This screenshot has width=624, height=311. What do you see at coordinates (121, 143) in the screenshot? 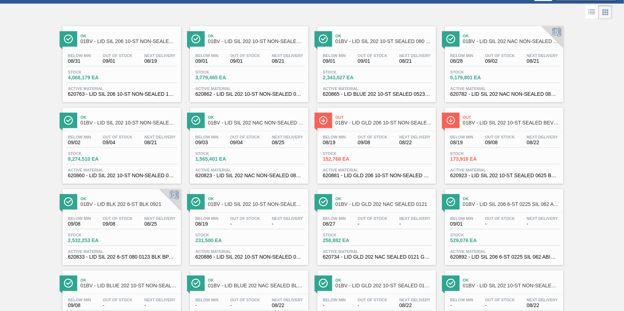
I see `a: ÍconeOk01BV - LID SIL 202 10-ST NON-SEALED SIBelow Min09/02Out Of Stock09/04Next Delivery08/21Sto...` at bounding box center [121, 143].